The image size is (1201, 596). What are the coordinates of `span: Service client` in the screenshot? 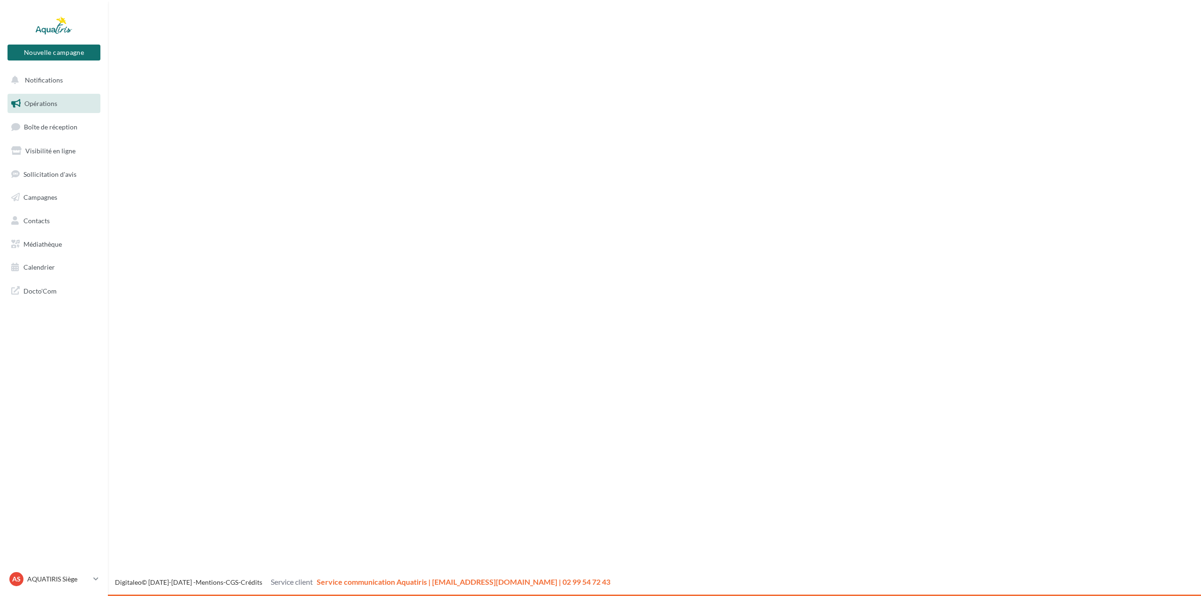 It's located at (292, 582).